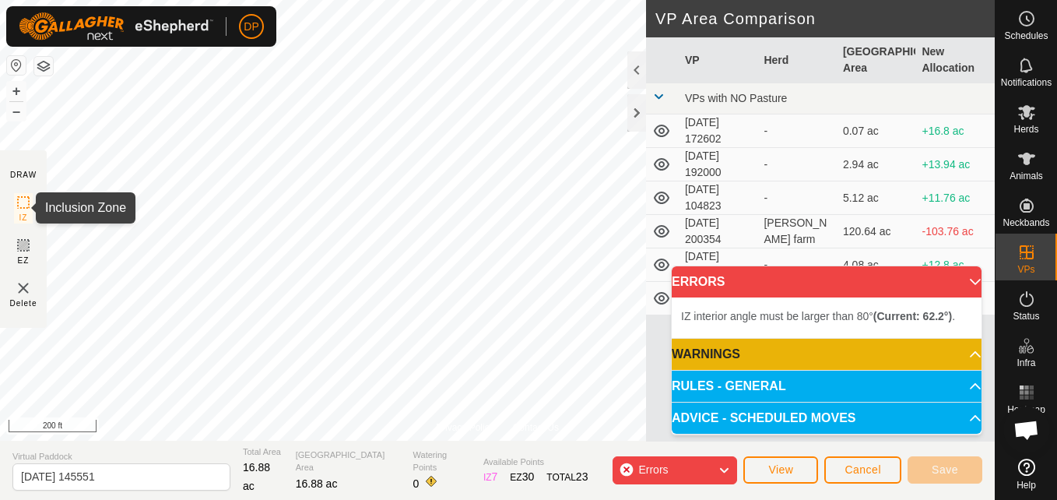 Image resolution: width=1057 pixels, height=500 pixels. What do you see at coordinates (736, 98) in the screenshot?
I see `span: VPs with NO Pasture` at bounding box center [736, 98].